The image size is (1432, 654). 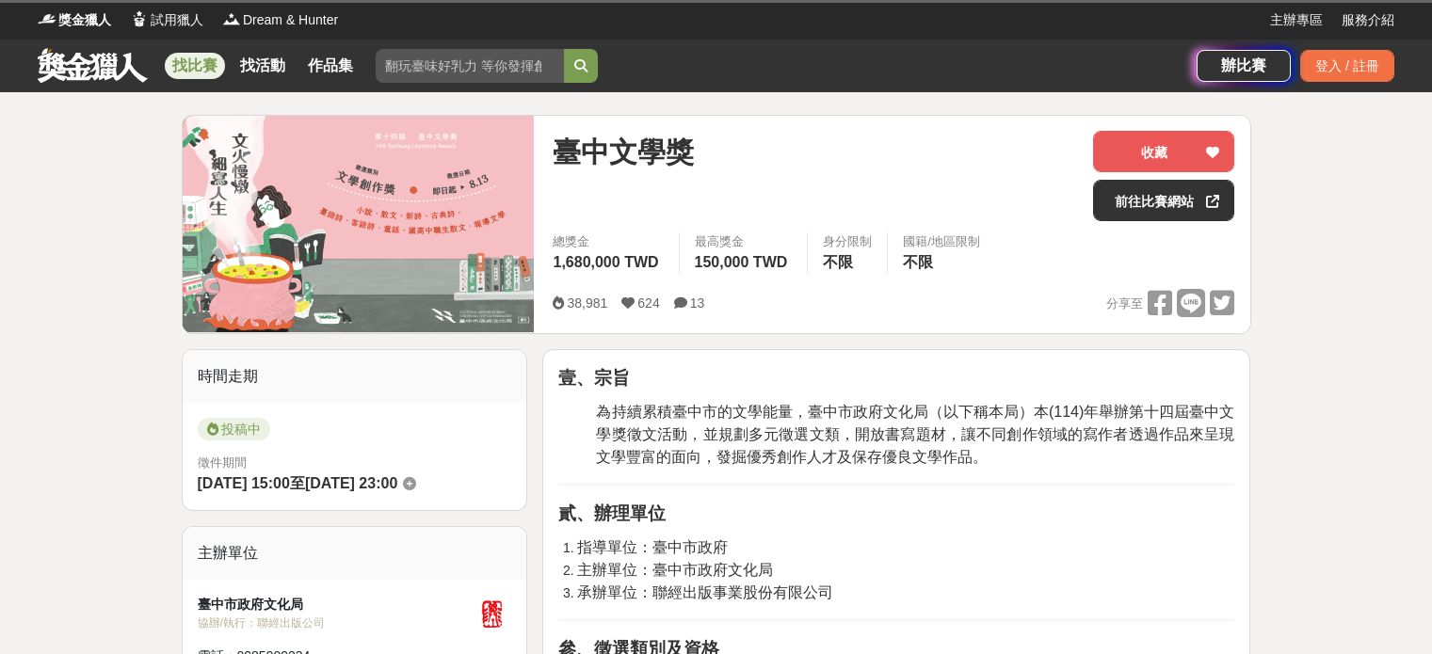 I want to click on span: 獎金獵人, so click(x=85, y=20).